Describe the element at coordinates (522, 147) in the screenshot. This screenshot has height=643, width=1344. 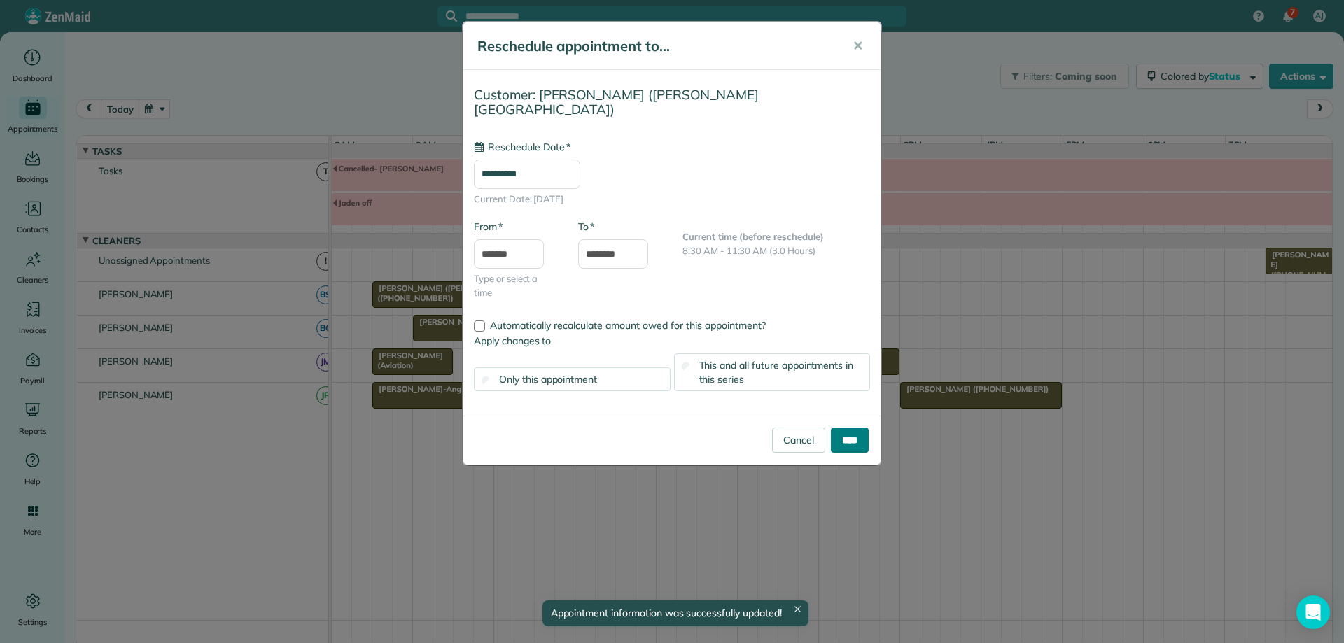
I see `label: Reschedule Date` at that location.